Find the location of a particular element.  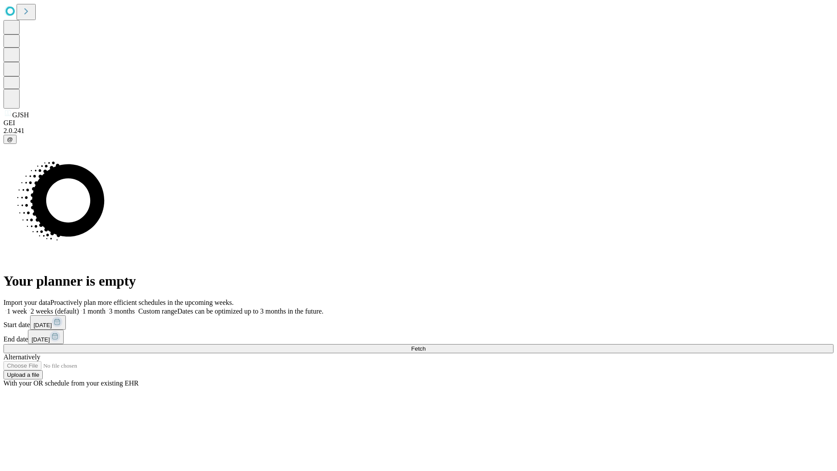

span: 1 month is located at coordinates (94, 311).